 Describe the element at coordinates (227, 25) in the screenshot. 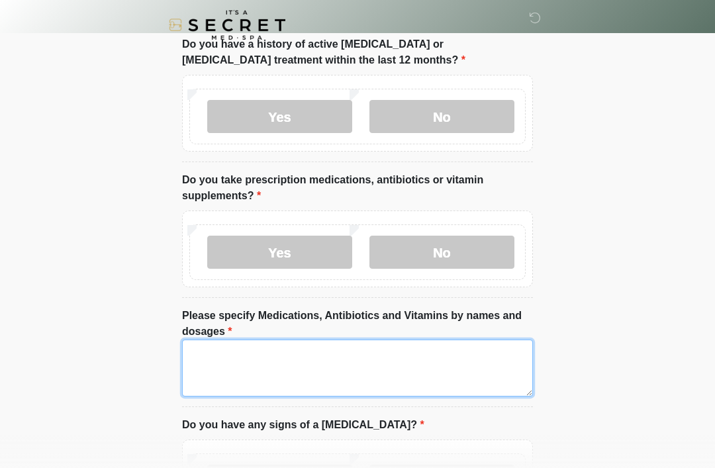

I see `img: It's A Secret Med Spa Logo` at that location.